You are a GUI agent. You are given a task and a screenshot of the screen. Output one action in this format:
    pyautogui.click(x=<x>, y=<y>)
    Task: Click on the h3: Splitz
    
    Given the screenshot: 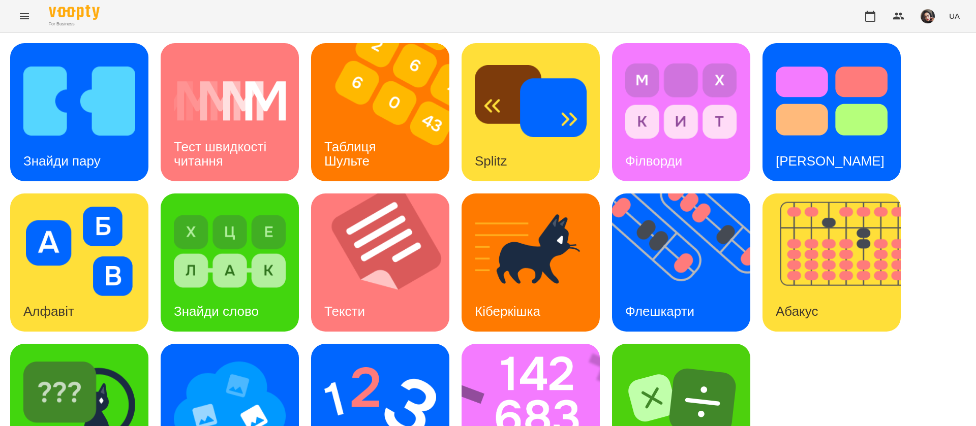 What is the action you would take?
    pyautogui.click(x=491, y=161)
    